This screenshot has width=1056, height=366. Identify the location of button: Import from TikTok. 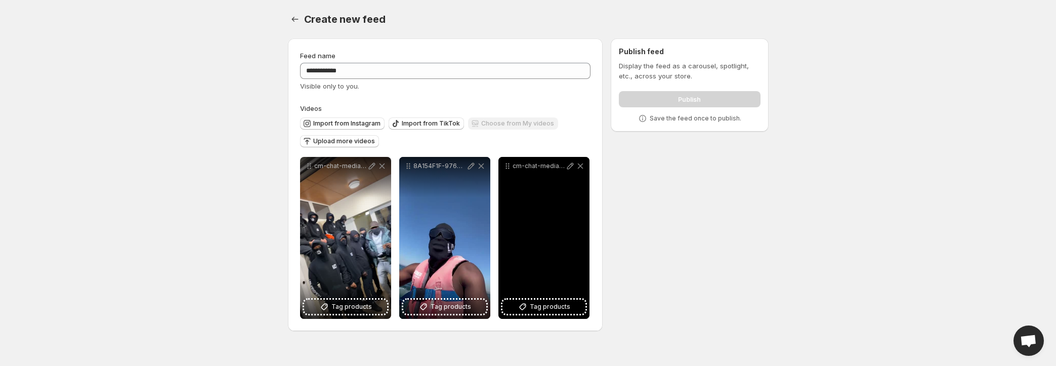
(426, 123).